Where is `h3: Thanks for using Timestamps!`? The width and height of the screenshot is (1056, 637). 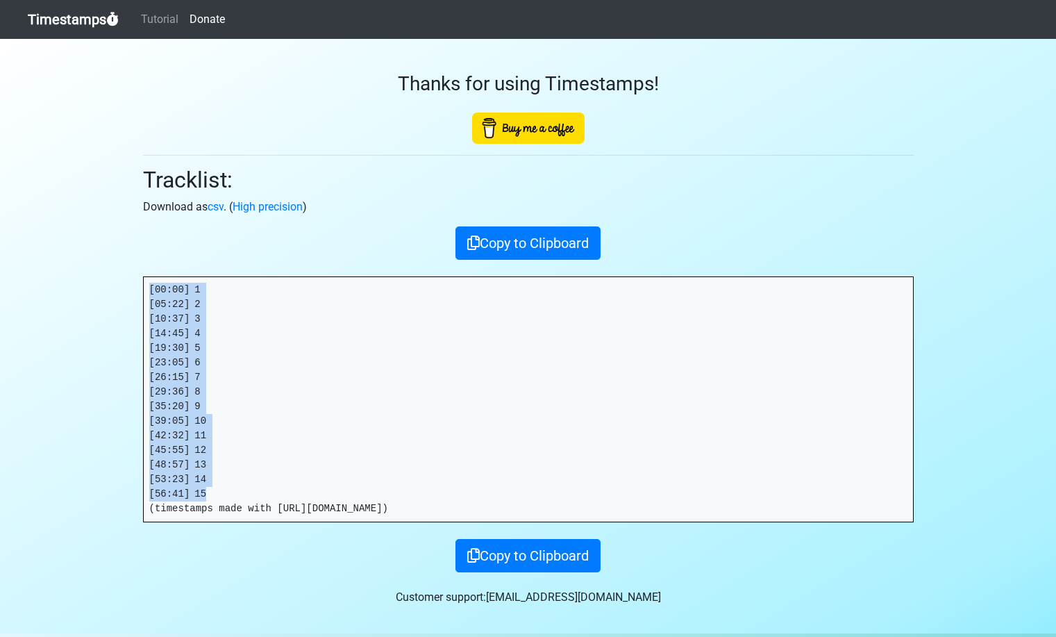
h3: Thanks for using Timestamps! is located at coordinates (528, 84).